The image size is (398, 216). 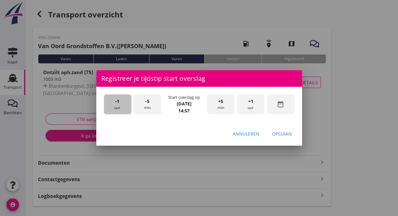 What do you see at coordinates (246, 134) in the screenshot?
I see `div: Annuleren` at bounding box center [246, 134].